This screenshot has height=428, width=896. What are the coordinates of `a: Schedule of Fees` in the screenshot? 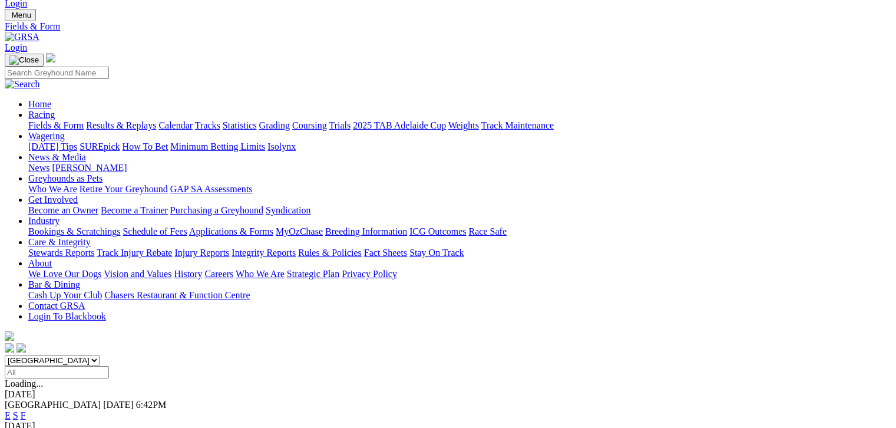 It's located at (154, 231).